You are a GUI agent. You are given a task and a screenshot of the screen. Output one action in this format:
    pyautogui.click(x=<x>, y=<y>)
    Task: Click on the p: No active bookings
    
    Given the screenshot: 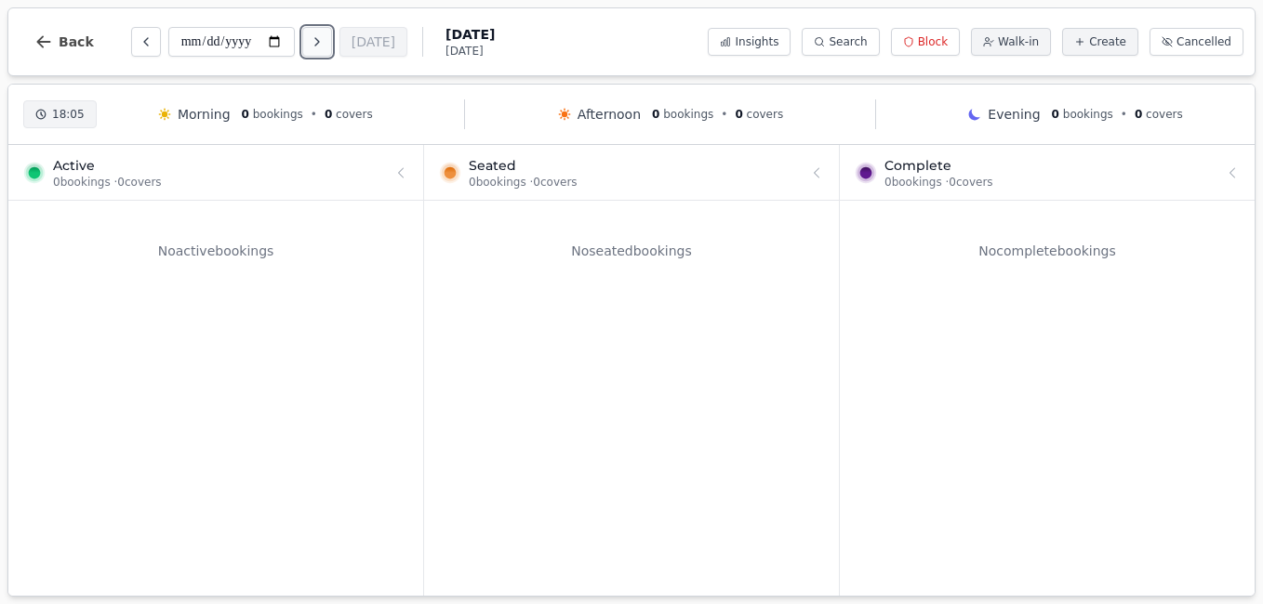 What is the action you would take?
    pyautogui.click(x=216, y=251)
    